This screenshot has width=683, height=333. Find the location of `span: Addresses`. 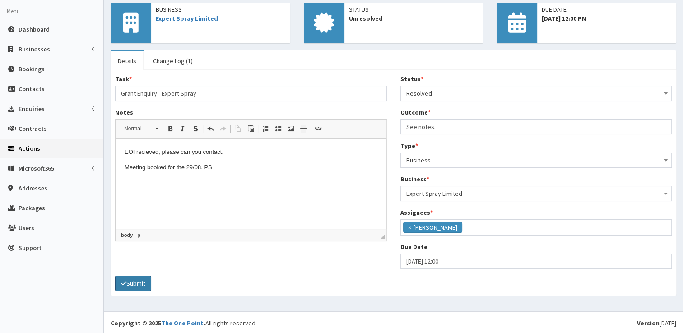

span: Addresses is located at coordinates (33, 188).